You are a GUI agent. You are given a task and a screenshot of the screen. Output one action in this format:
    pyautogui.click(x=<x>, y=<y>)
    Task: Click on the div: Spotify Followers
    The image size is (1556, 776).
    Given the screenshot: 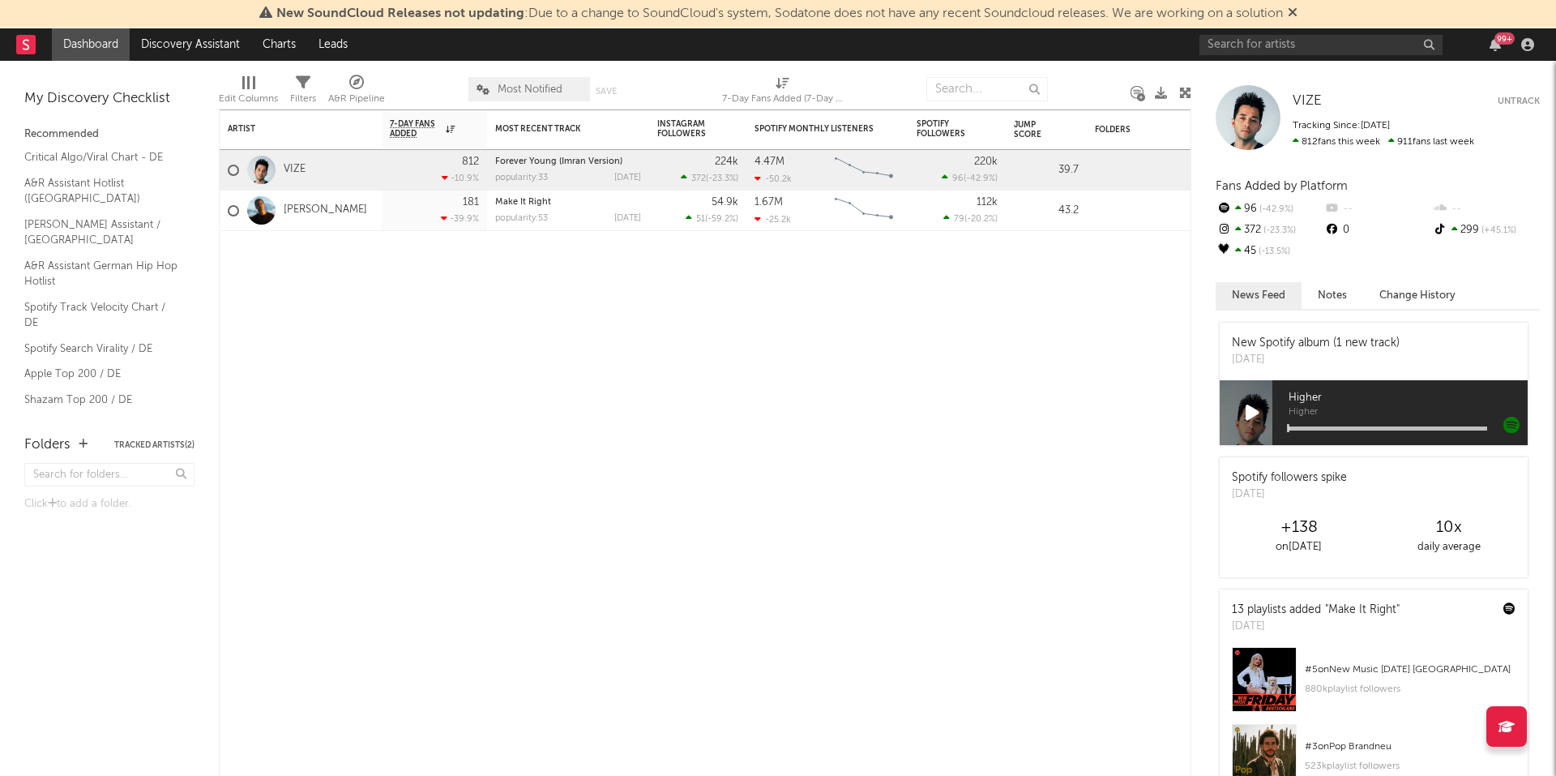 What is the action you would take?
    pyautogui.click(x=945, y=129)
    